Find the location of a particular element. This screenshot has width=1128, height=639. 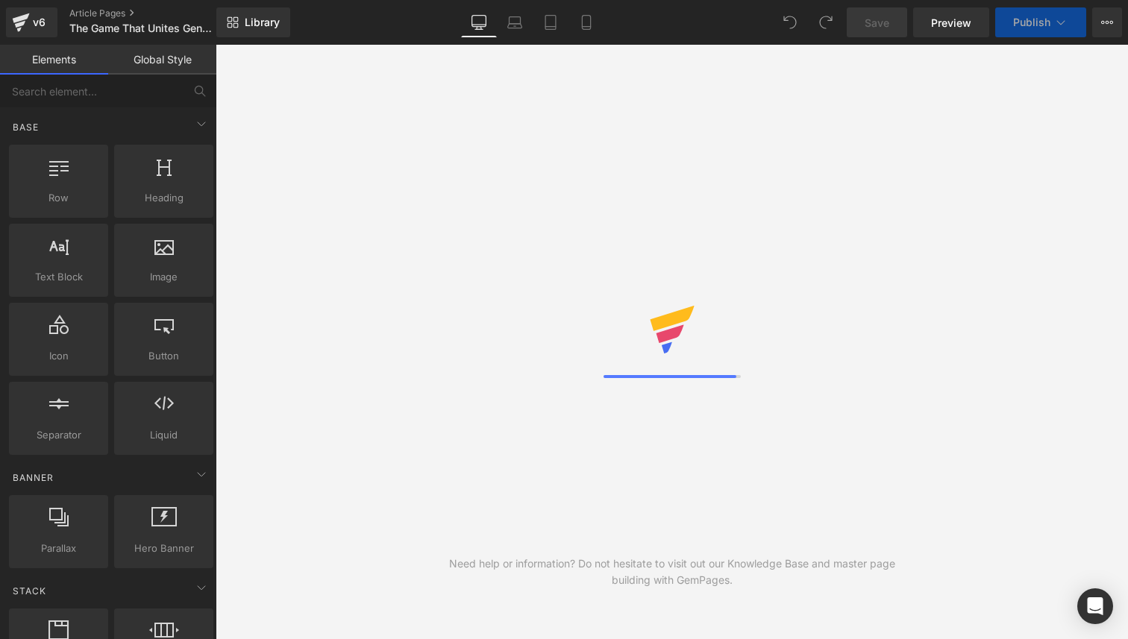

span: Liquid is located at coordinates (163, 435).